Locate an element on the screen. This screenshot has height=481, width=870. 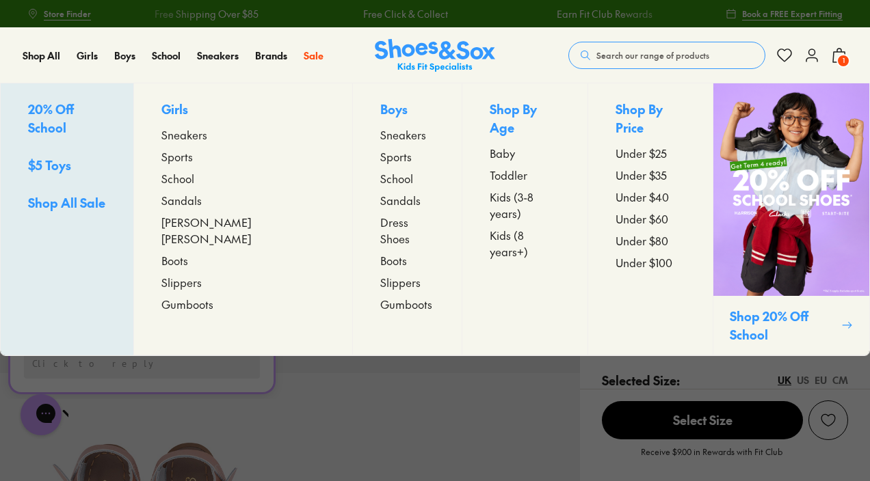
span: Girls is located at coordinates (87, 55).